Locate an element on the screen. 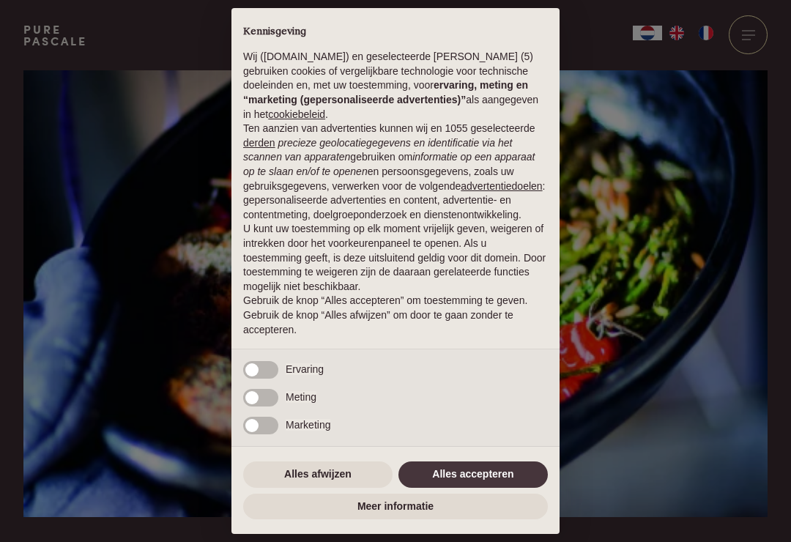 The height and width of the screenshot is (542, 791). button: Meer informatie is located at coordinates (396, 507).